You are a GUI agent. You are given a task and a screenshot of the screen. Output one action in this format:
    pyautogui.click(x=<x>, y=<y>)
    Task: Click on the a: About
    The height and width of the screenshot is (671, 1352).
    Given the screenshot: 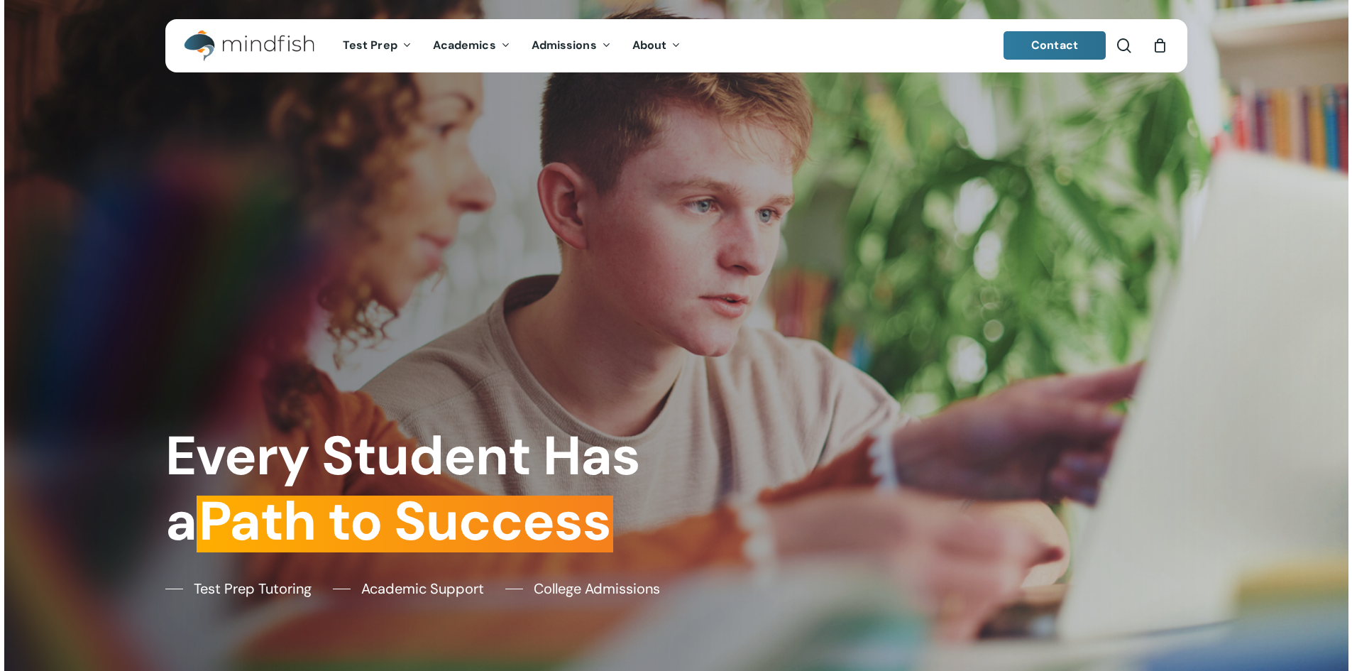 What is the action you would take?
    pyautogui.click(x=657, y=45)
    